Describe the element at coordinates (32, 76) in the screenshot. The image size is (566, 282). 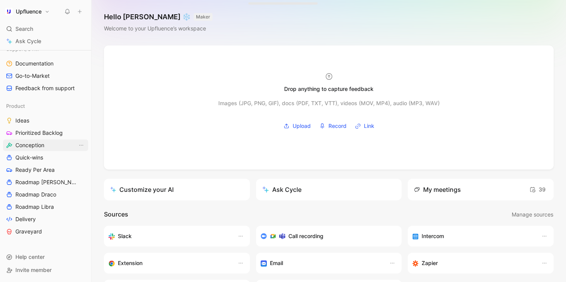
I see `span: Go-to-Market` at that location.